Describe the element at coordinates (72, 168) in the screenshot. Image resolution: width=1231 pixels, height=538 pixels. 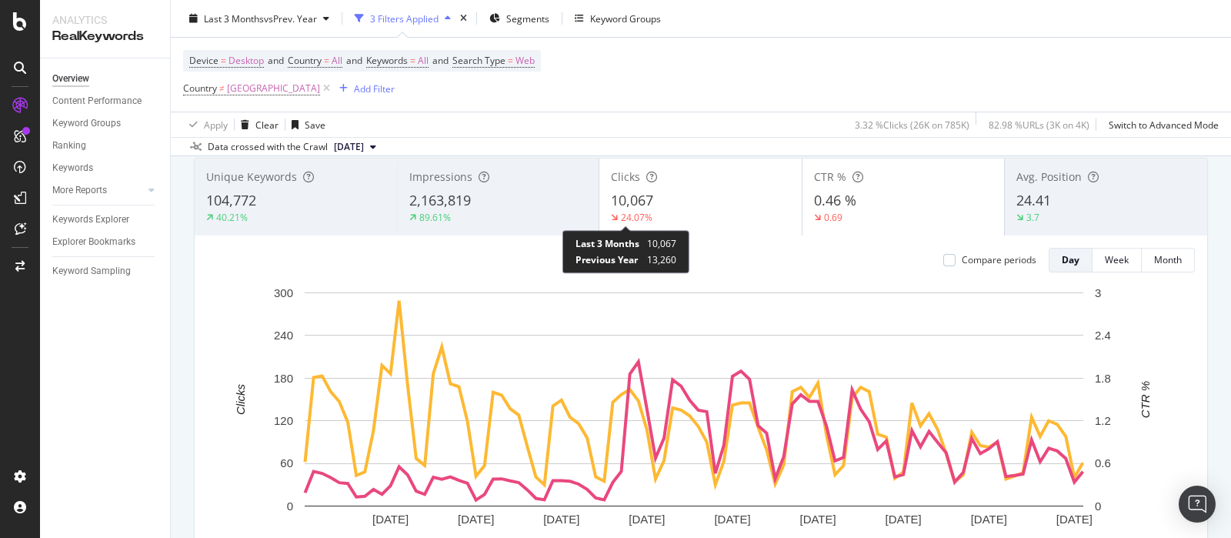
I see `div: Keywords` at that location.